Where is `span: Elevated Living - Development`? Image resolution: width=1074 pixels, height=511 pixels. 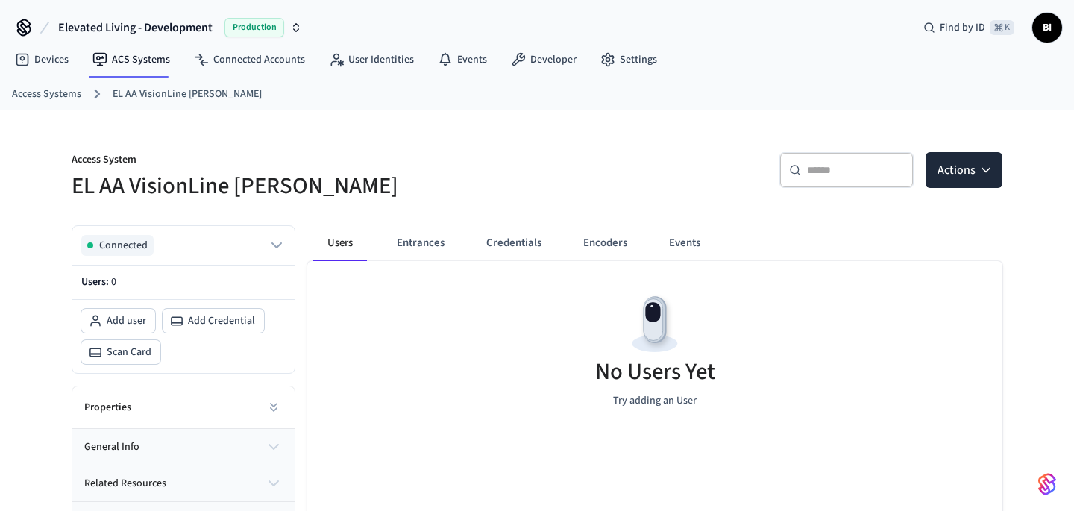 span: Elevated Living - Development is located at coordinates (135, 28).